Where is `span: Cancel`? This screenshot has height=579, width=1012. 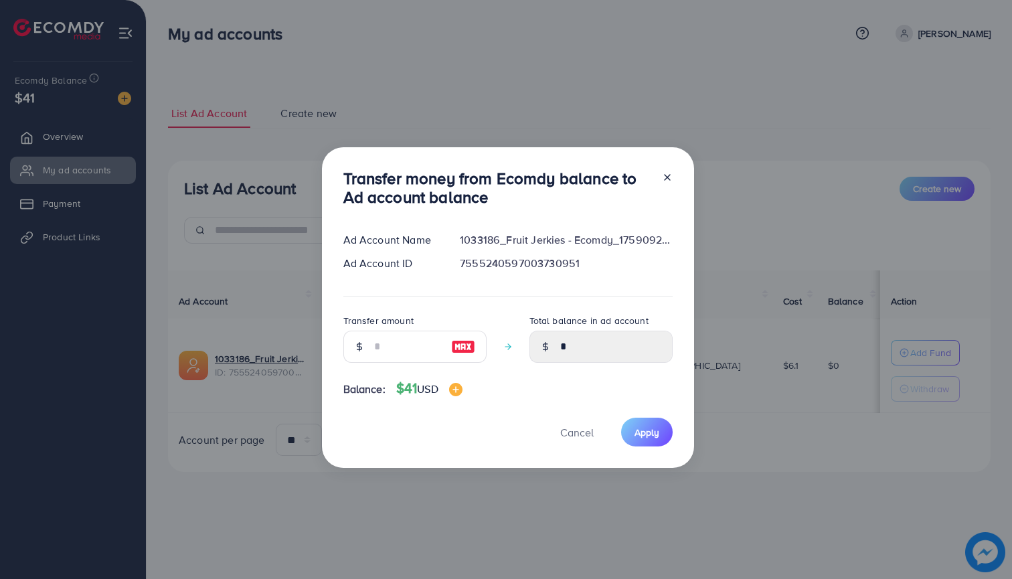 span: Cancel is located at coordinates (577, 433).